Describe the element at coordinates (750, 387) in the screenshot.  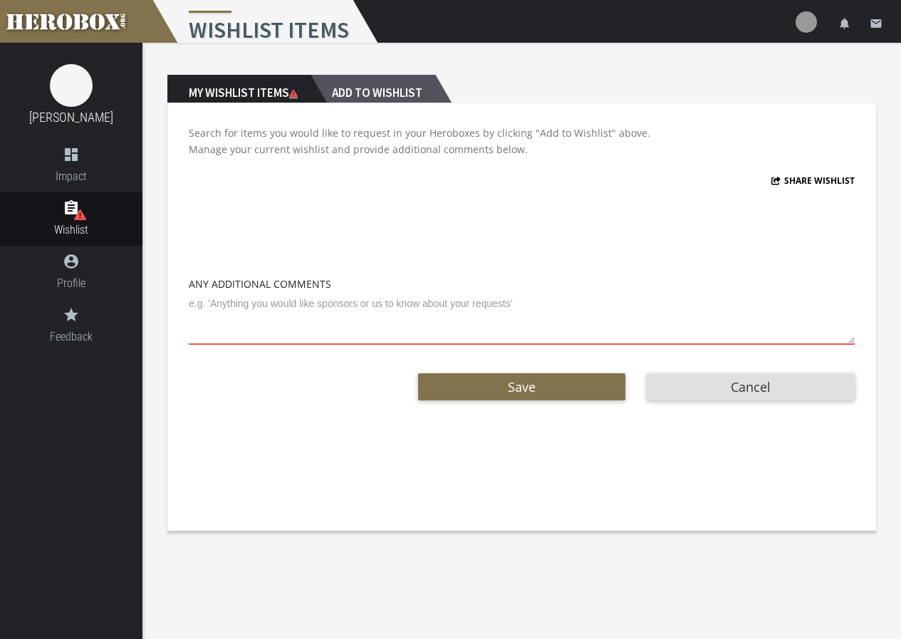
I see `button: Cancel` at that location.